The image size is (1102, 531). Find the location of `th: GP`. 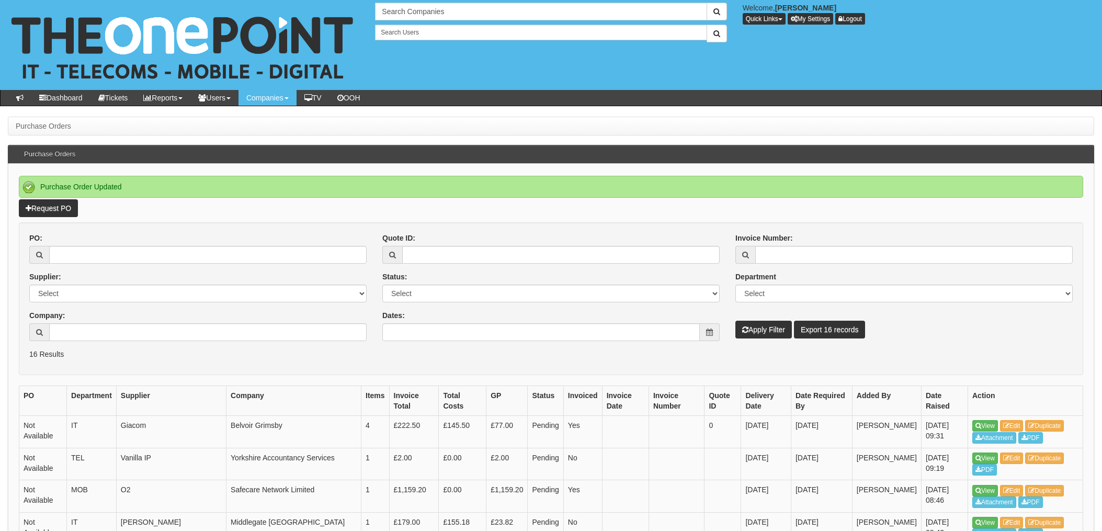

th: GP is located at coordinates (507, 401).